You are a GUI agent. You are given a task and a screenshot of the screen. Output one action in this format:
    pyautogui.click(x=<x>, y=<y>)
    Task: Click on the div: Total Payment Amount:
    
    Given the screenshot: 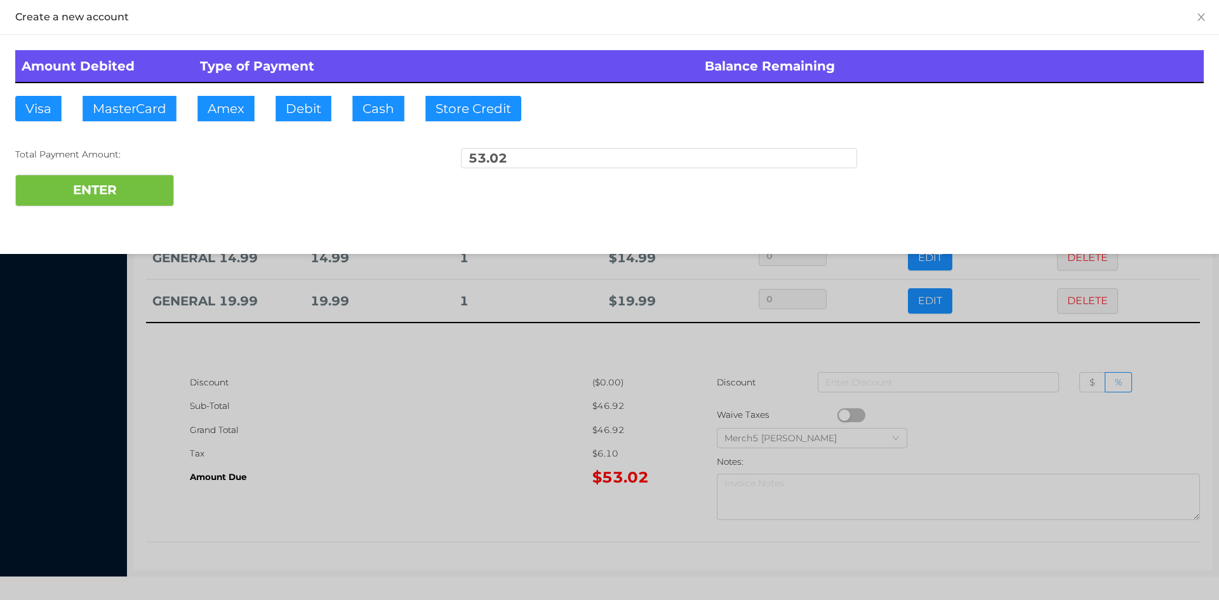 What is the action you would take?
    pyautogui.click(x=213, y=154)
    